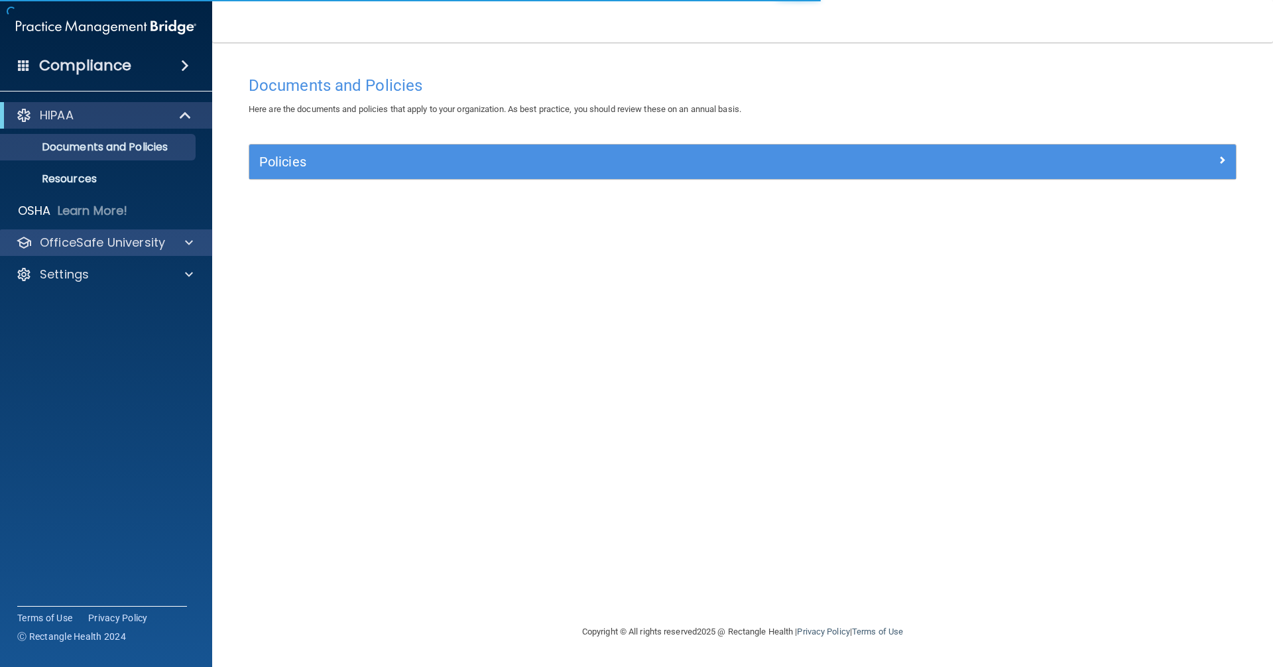 This screenshot has height=667, width=1273. What do you see at coordinates (743, 86) in the screenshot?
I see `h4: Documents and Policies` at bounding box center [743, 86].